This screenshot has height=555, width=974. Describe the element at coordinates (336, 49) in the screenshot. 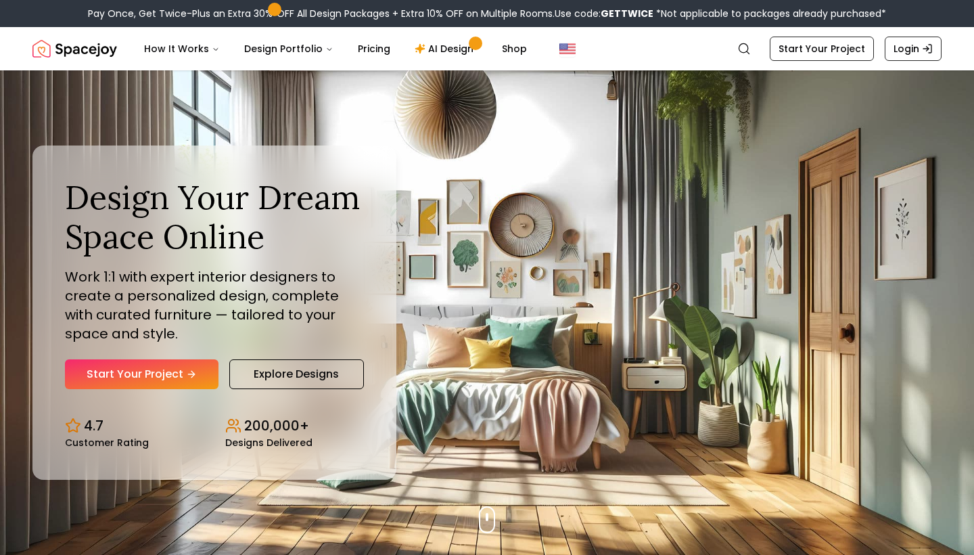

I see `nav: Main` at that location.